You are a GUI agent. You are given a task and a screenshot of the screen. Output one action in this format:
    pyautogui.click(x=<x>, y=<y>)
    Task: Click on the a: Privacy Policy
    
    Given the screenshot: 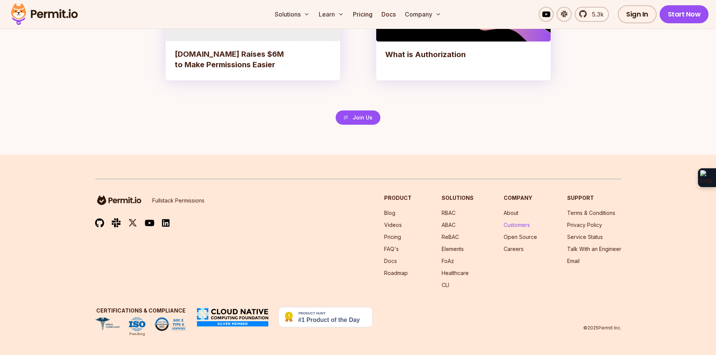 What is the action you would take?
    pyautogui.click(x=584, y=225)
    